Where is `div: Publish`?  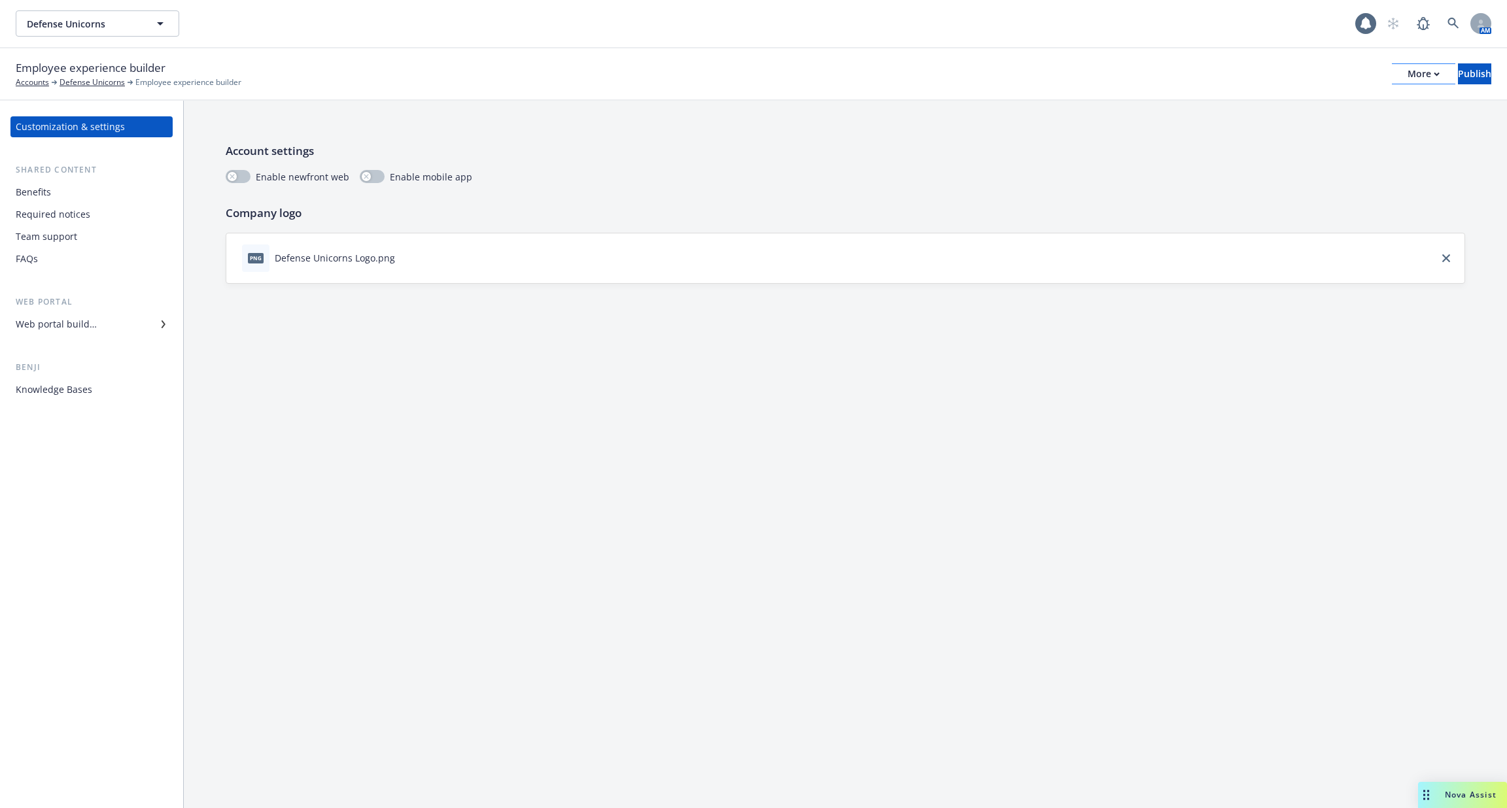 div: Publish is located at coordinates (1474, 74).